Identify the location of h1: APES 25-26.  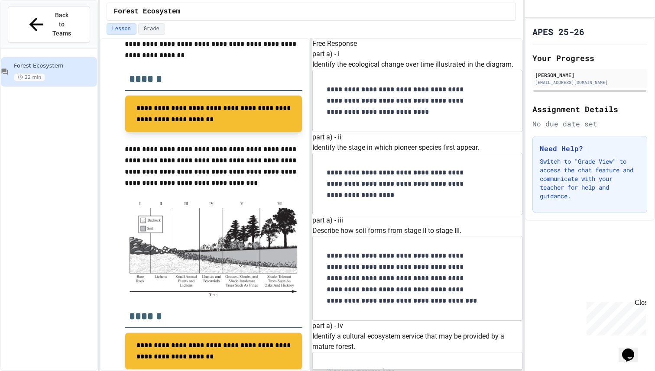
(559, 32).